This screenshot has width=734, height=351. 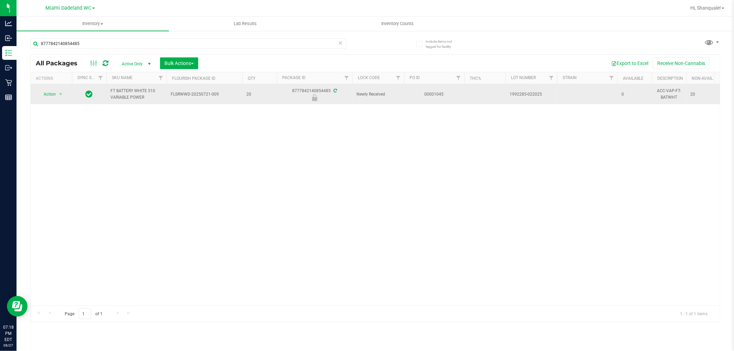 What do you see at coordinates (369, 78) in the screenshot?
I see `a: Lock Code` at bounding box center [369, 78].